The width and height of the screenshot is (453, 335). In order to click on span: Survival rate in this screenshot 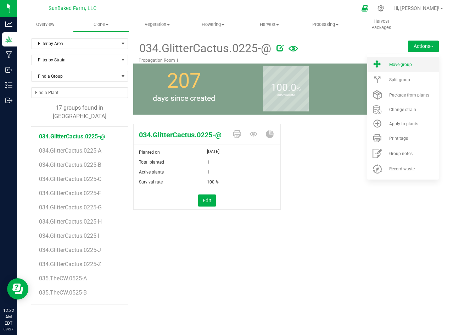, I will do `click(151, 182)`.